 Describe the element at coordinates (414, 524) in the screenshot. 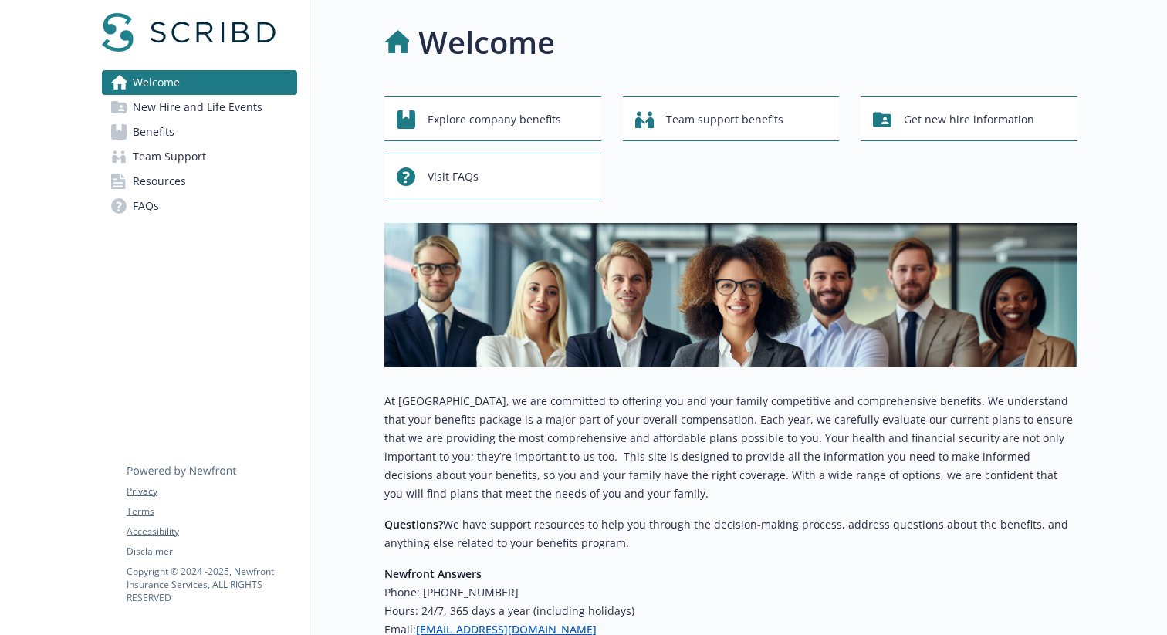

I see `strong: Questions?` at that location.